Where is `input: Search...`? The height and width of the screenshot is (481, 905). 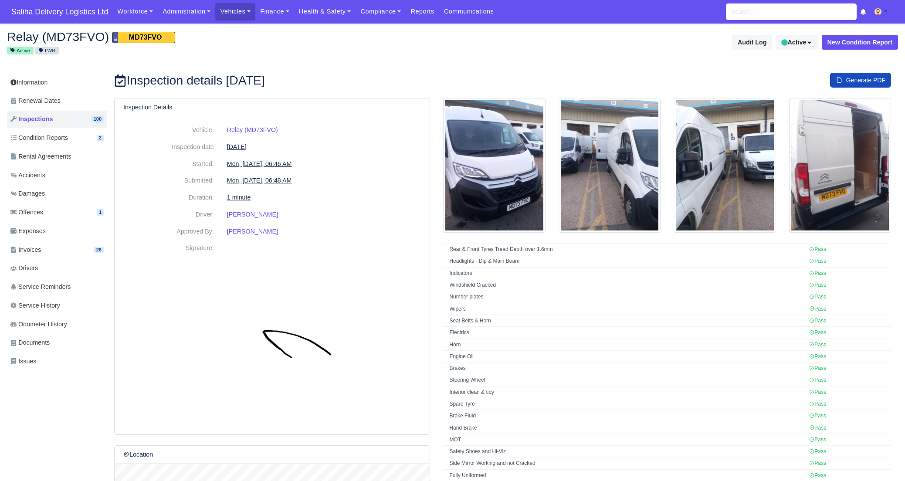 input: Search... is located at coordinates (791, 12).